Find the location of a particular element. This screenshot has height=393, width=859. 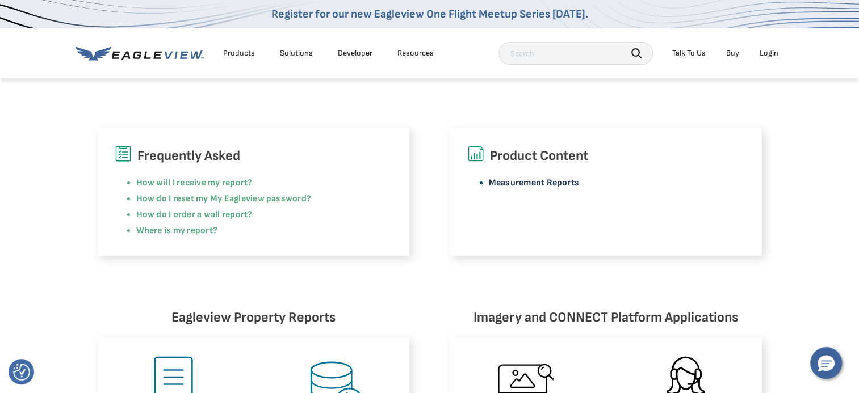

h6: Imagery and CONNECT Platform Applications is located at coordinates (606, 318).